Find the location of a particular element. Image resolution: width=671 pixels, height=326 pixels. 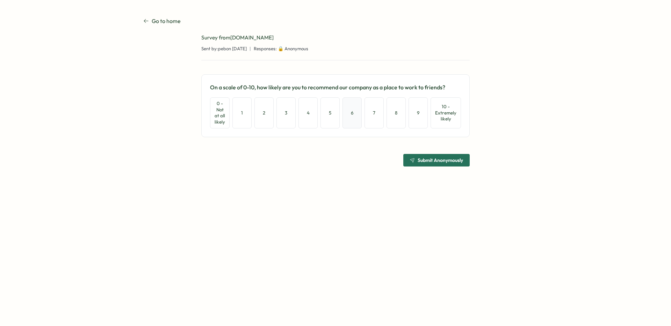

button: 8 is located at coordinates (396, 113).